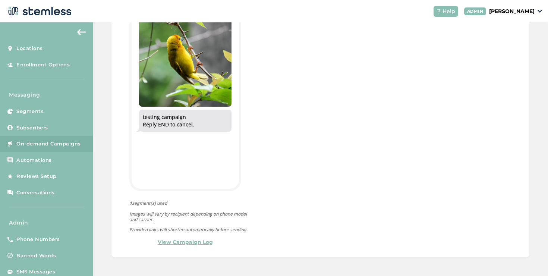 This screenshot has height=276, width=548. What do you see at coordinates (39, 11) in the screenshot?
I see `img: logo-dark-0685b13c.svg` at bounding box center [39, 11].